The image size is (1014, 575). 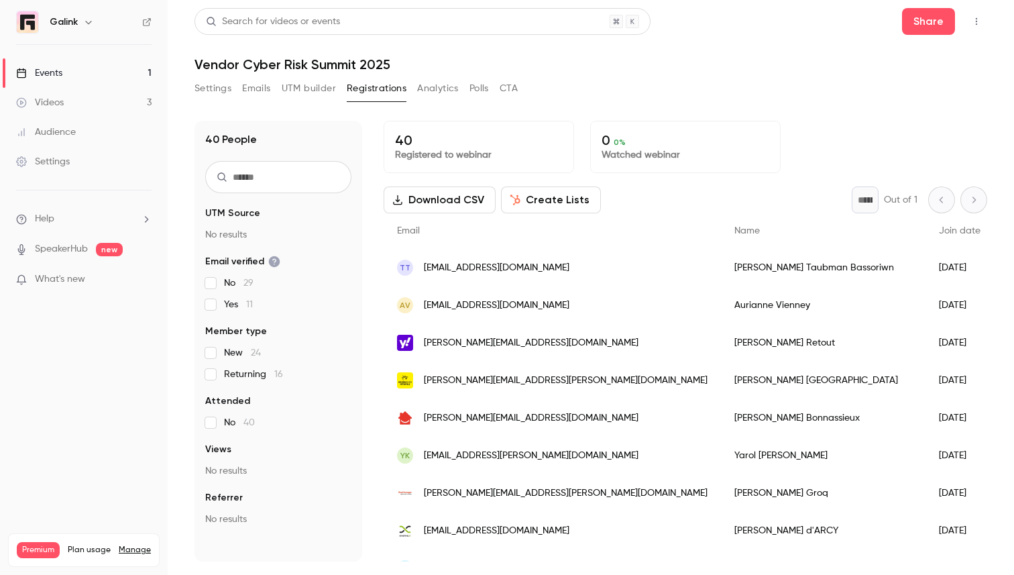 What do you see at coordinates (479, 89) in the screenshot?
I see `button: Polls` at bounding box center [479, 89].